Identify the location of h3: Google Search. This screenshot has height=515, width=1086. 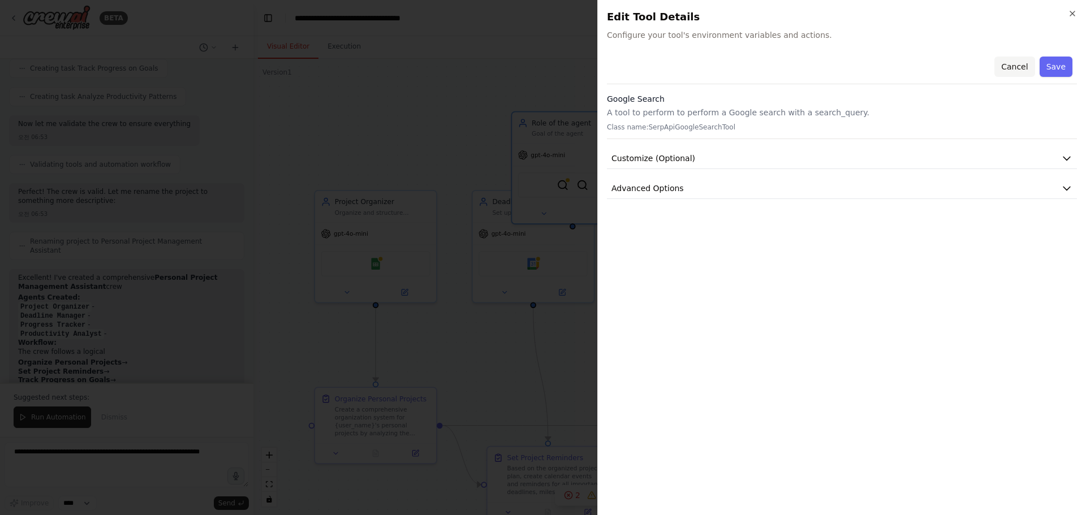
(842, 99).